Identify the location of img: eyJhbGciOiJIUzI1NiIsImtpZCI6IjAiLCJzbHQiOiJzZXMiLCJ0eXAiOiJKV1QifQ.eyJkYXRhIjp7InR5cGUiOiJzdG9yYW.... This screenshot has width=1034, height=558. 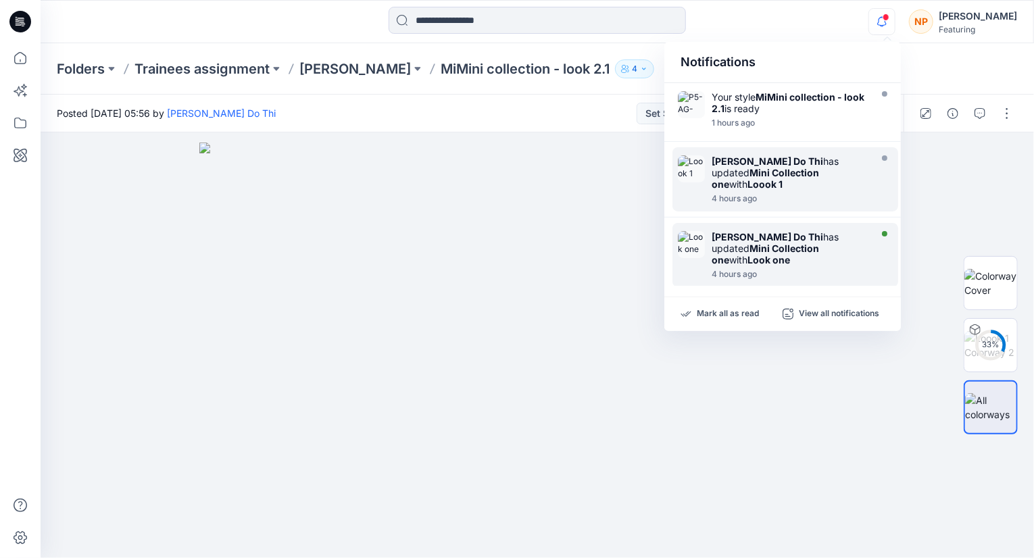
(537, 350).